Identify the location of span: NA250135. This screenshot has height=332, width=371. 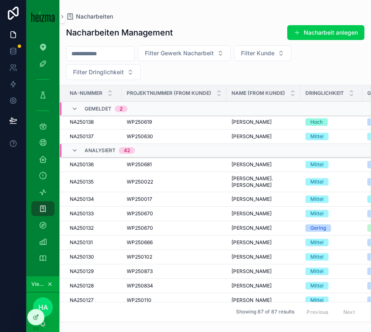
(82, 182).